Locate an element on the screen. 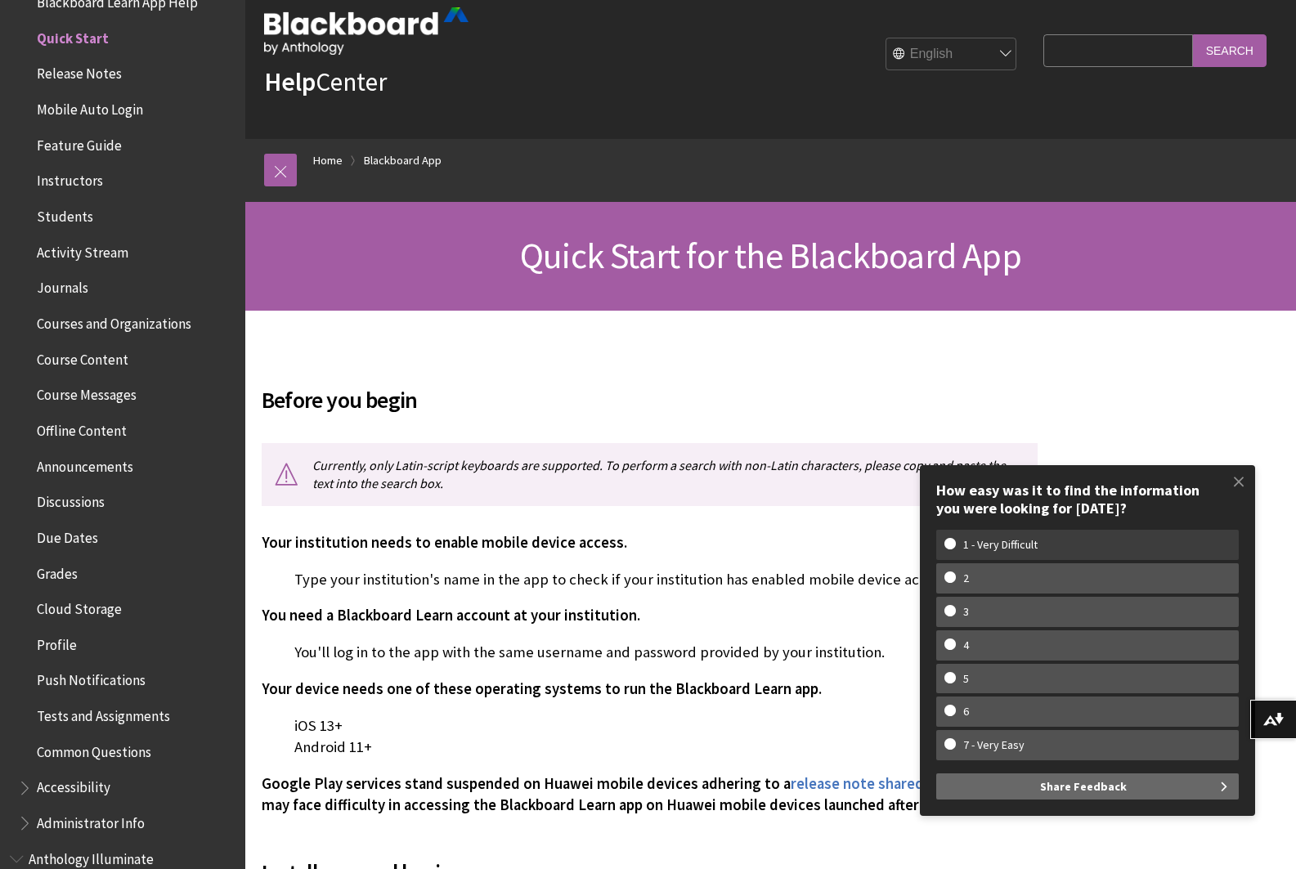 This screenshot has height=869, width=1296. select: Site Language Selector is located at coordinates (952, 54).